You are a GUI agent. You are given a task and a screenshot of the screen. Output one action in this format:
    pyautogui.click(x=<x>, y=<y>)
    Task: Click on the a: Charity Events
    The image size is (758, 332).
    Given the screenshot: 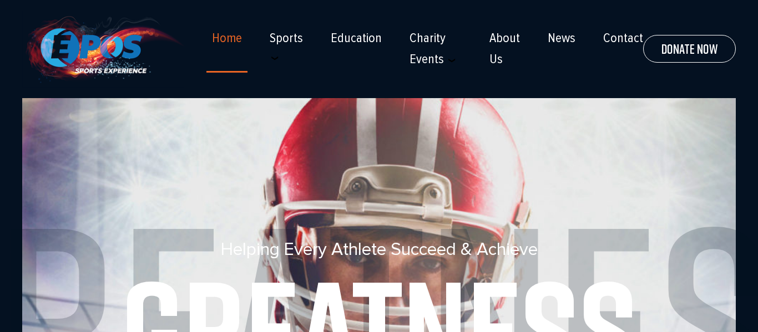 What is the action you would take?
    pyautogui.click(x=427, y=49)
    